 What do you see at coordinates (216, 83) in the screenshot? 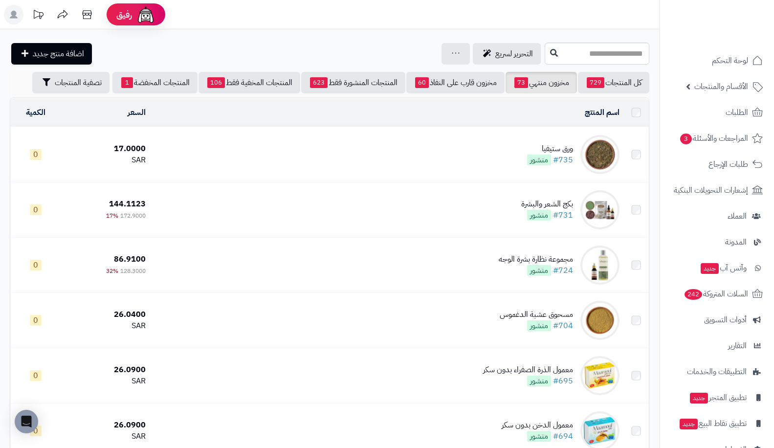
I see `span: 106` at bounding box center [216, 83].